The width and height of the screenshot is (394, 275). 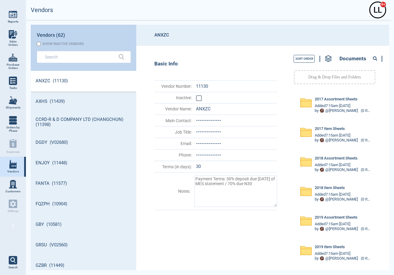 What do you see at coordinates (13, 192) in the screenshot?
I see `span: Customers` at bounding box center [13, 192].